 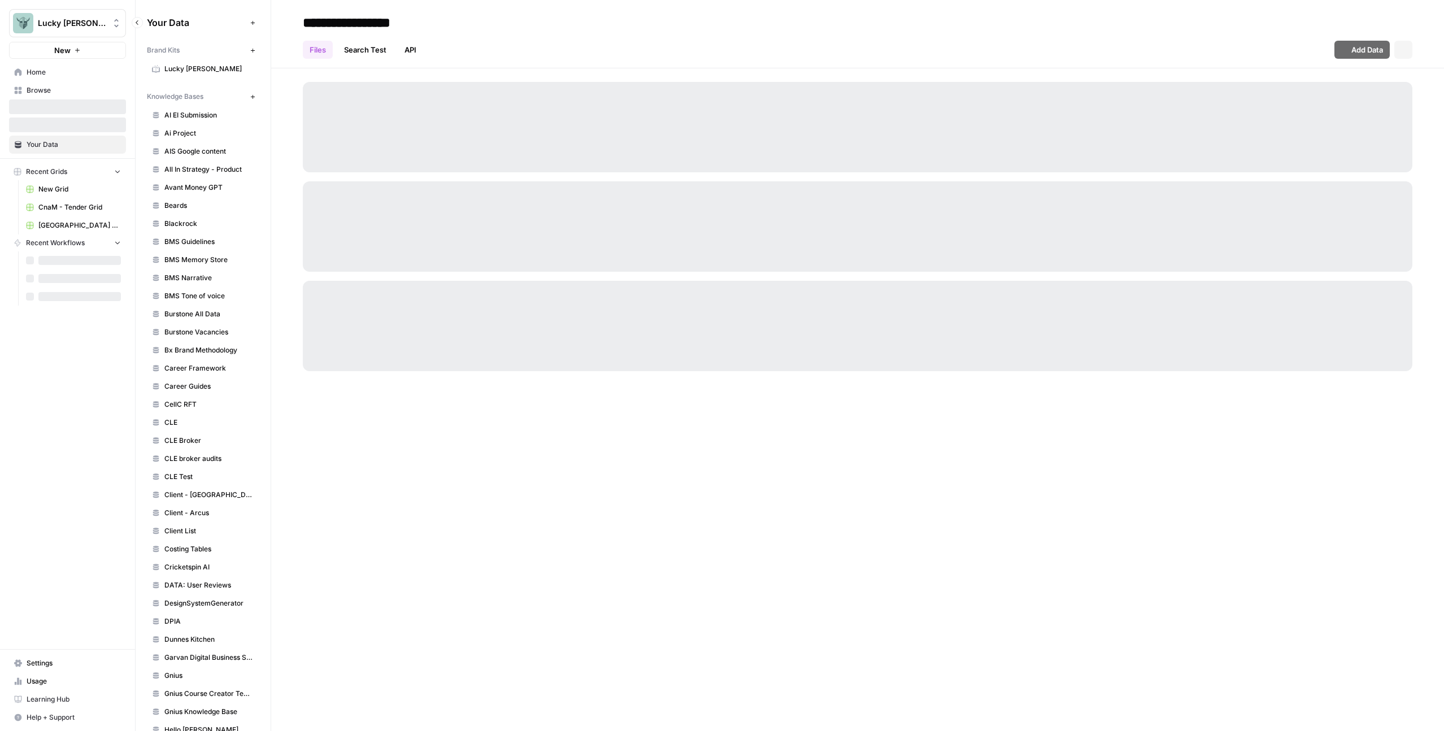 I want to click on a: Career Guides, so click(x=203, y=386).